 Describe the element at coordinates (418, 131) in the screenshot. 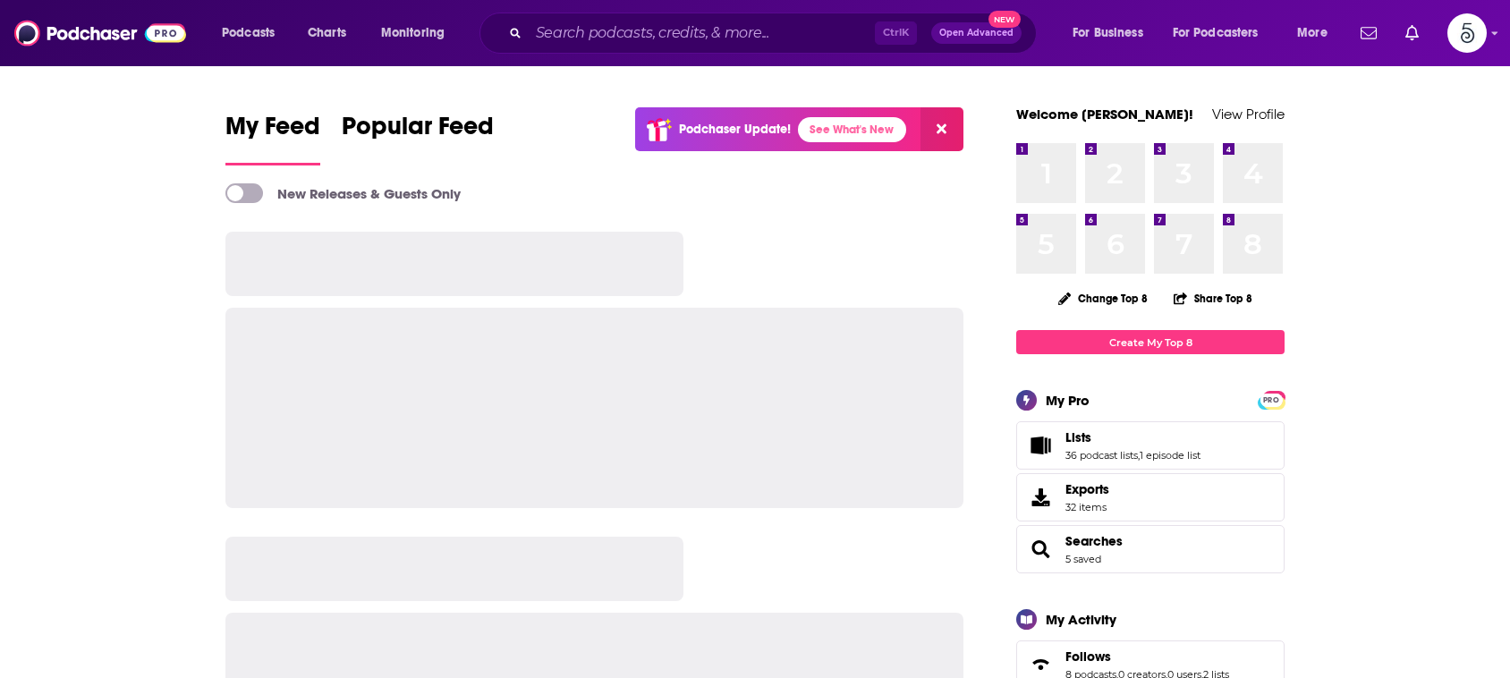

I see `span: Popular Feed` at that location.